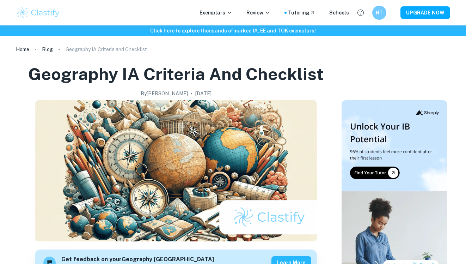  I want to click on h6: HT, so click(379, 13).